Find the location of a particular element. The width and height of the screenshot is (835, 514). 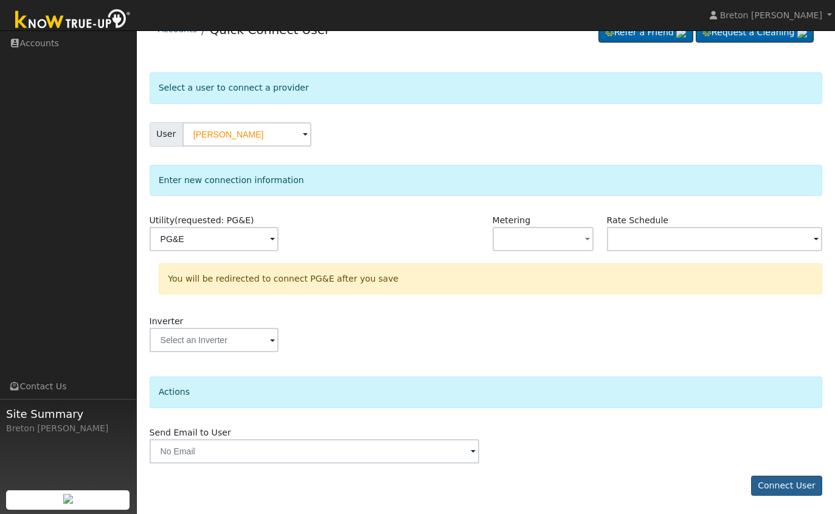

img: Know True-Up is located at coordinates (73, 20).